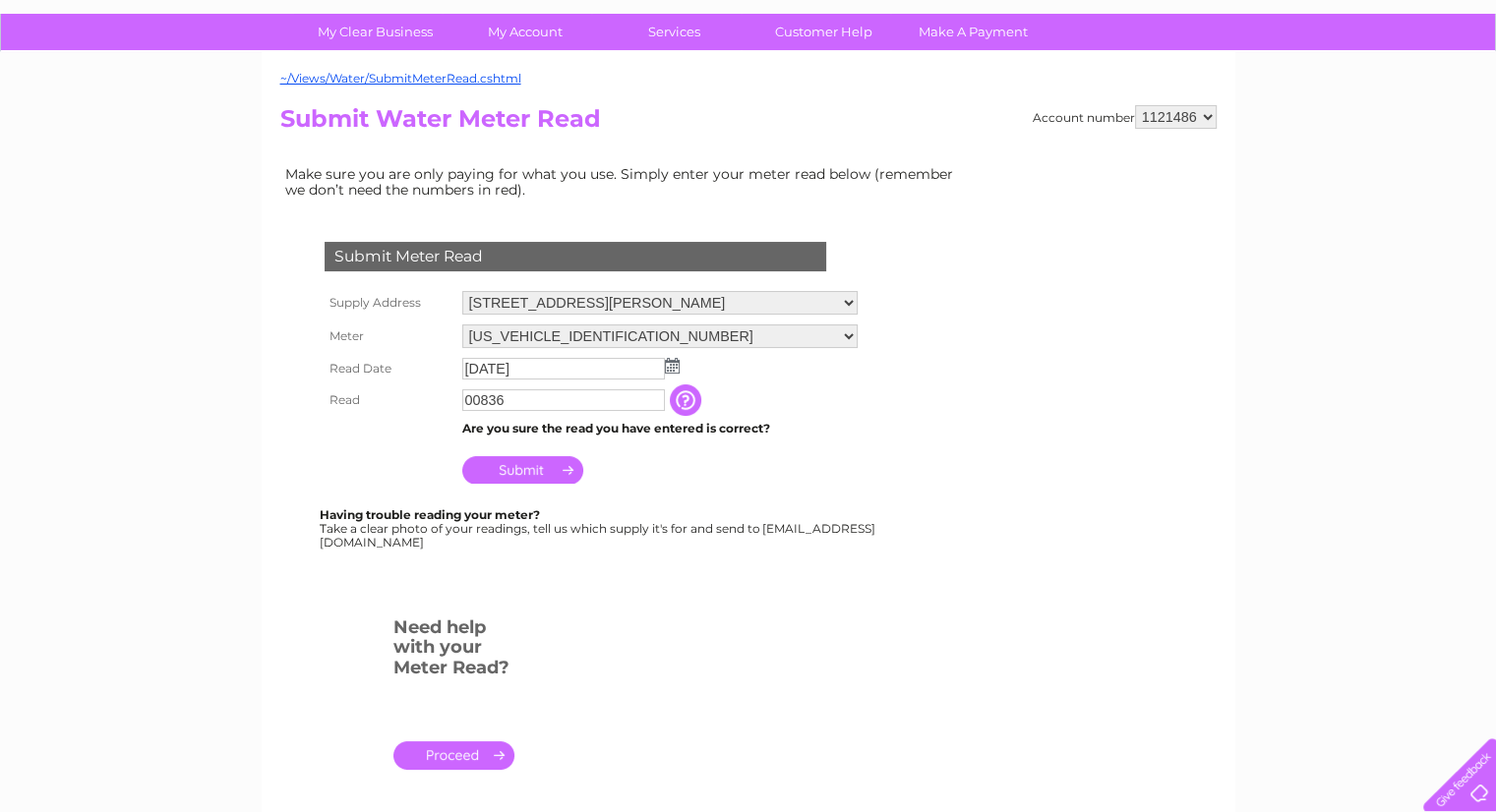 Image resolution: width=1496 pixels, height=812 pixels. Describe the element at coordinates (1454, 90) in the screenshot. I see `a: Log out` at that location.